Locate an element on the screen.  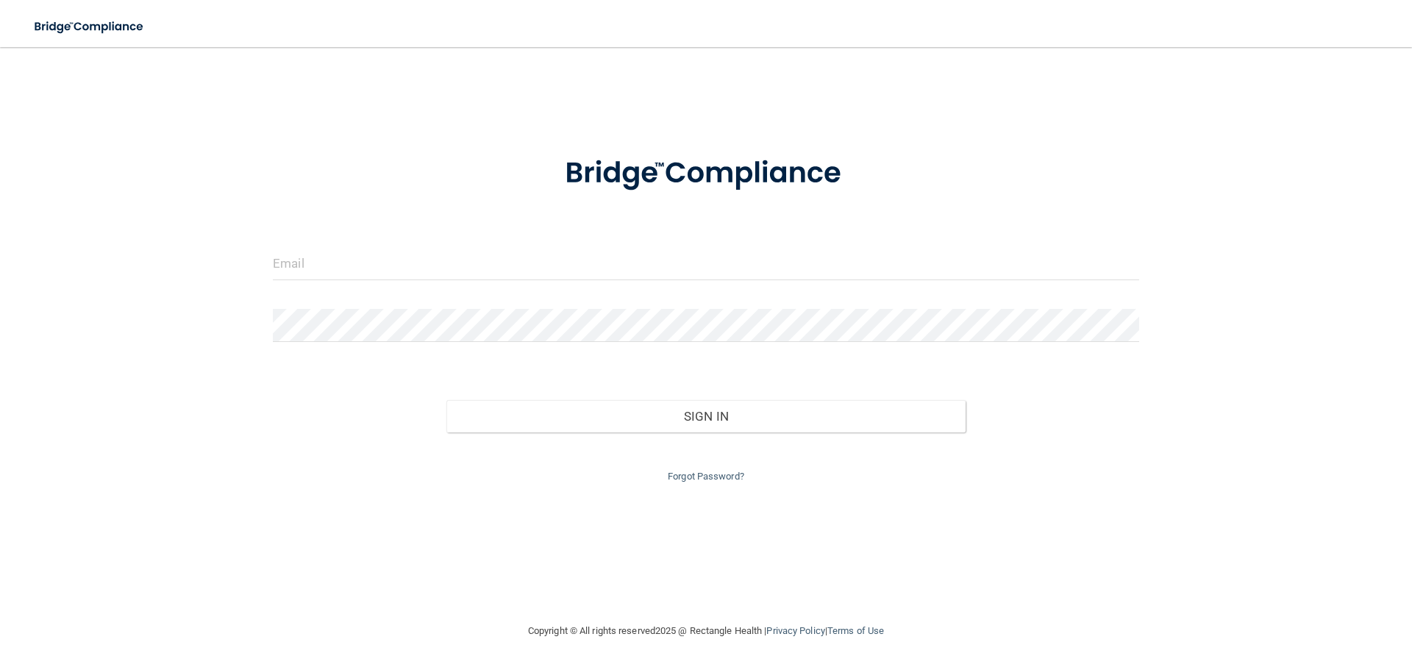
a: Forgot Password? is located at coordinates (706, 476).